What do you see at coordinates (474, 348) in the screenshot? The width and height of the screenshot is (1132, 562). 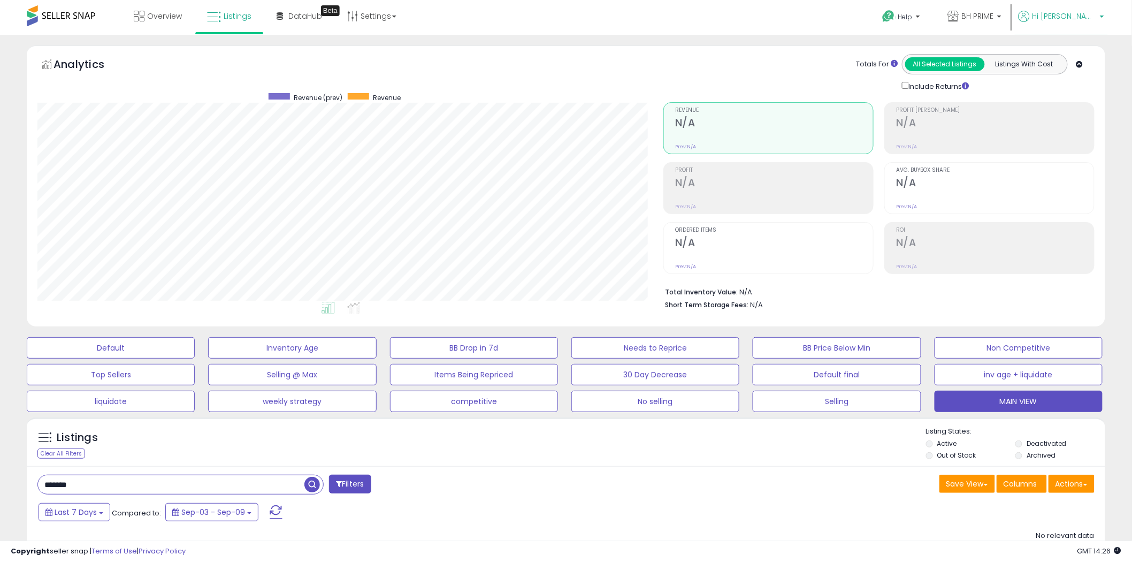 I see `button: BB Drop in 7d` at bounding box center [474, 348].